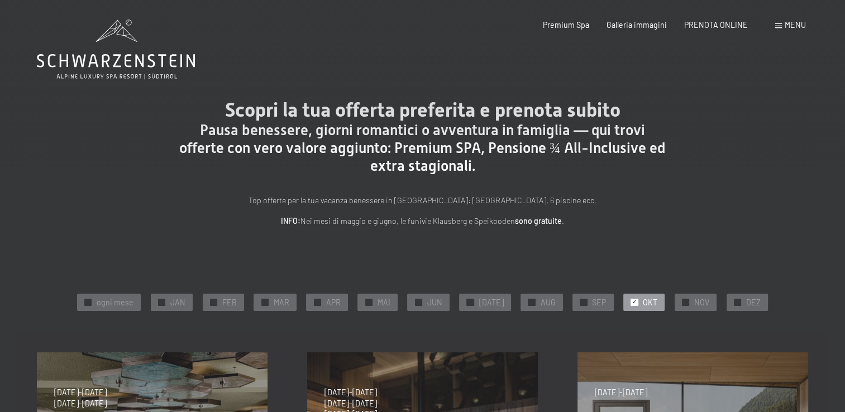 The image size is (845, 412). I want to click on span: JUN, so click(434, 303).